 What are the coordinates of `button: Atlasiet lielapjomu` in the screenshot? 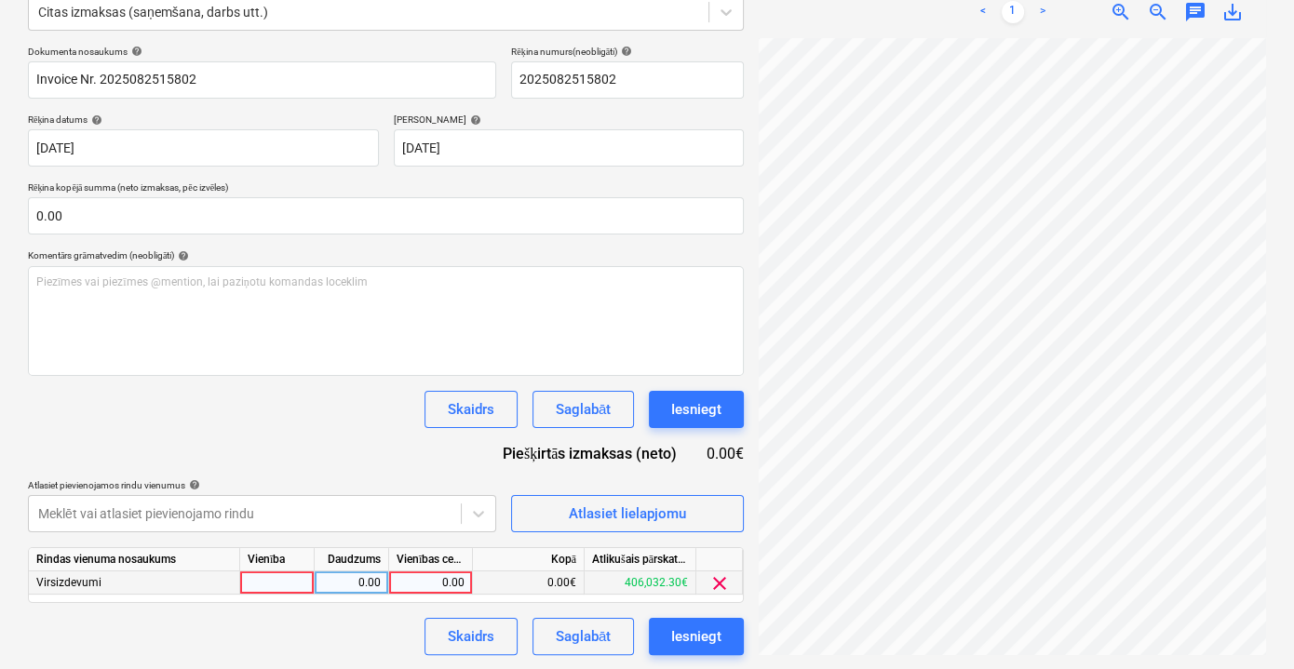 It's located at (627, 514).